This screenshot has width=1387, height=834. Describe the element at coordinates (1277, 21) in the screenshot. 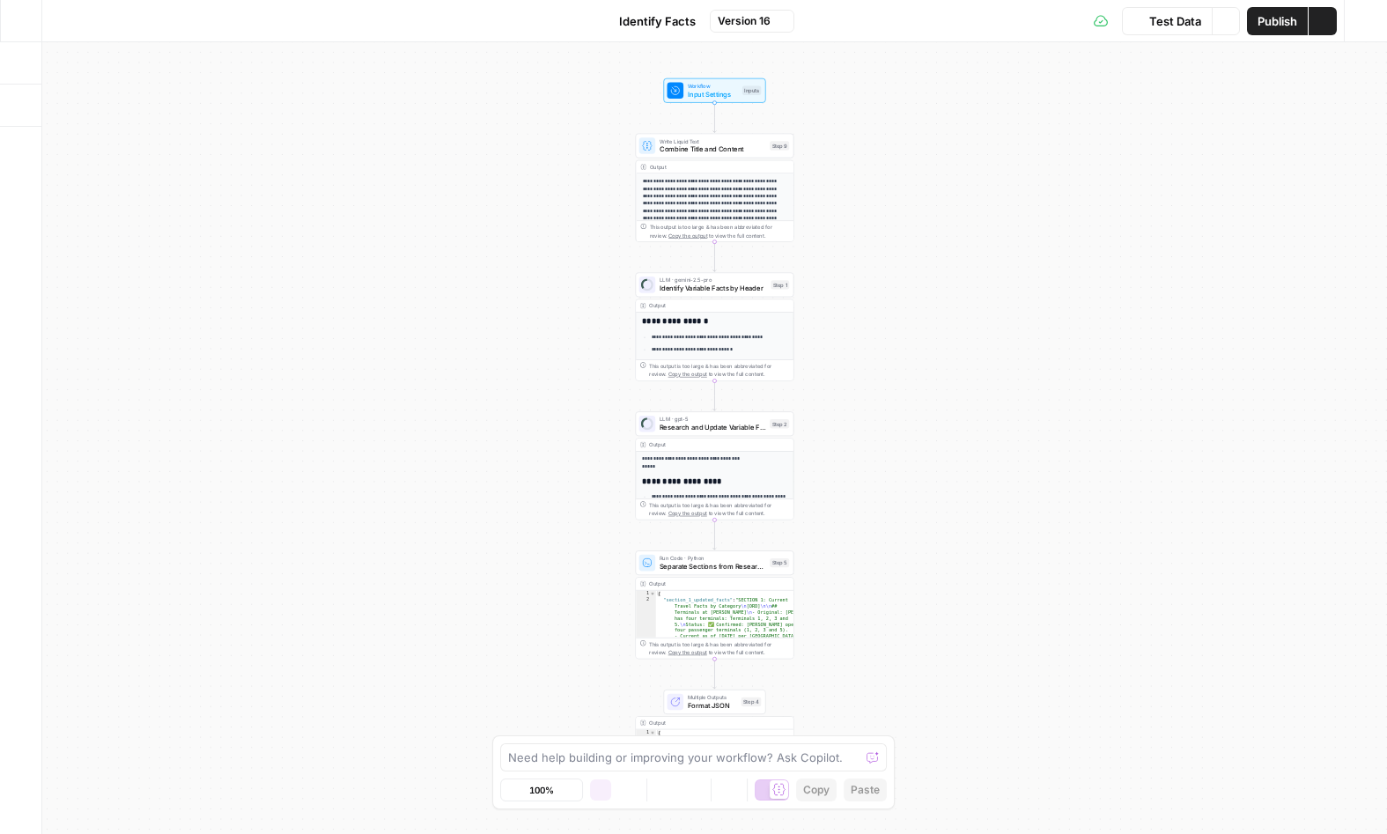

I see `button: Publish` at that location.